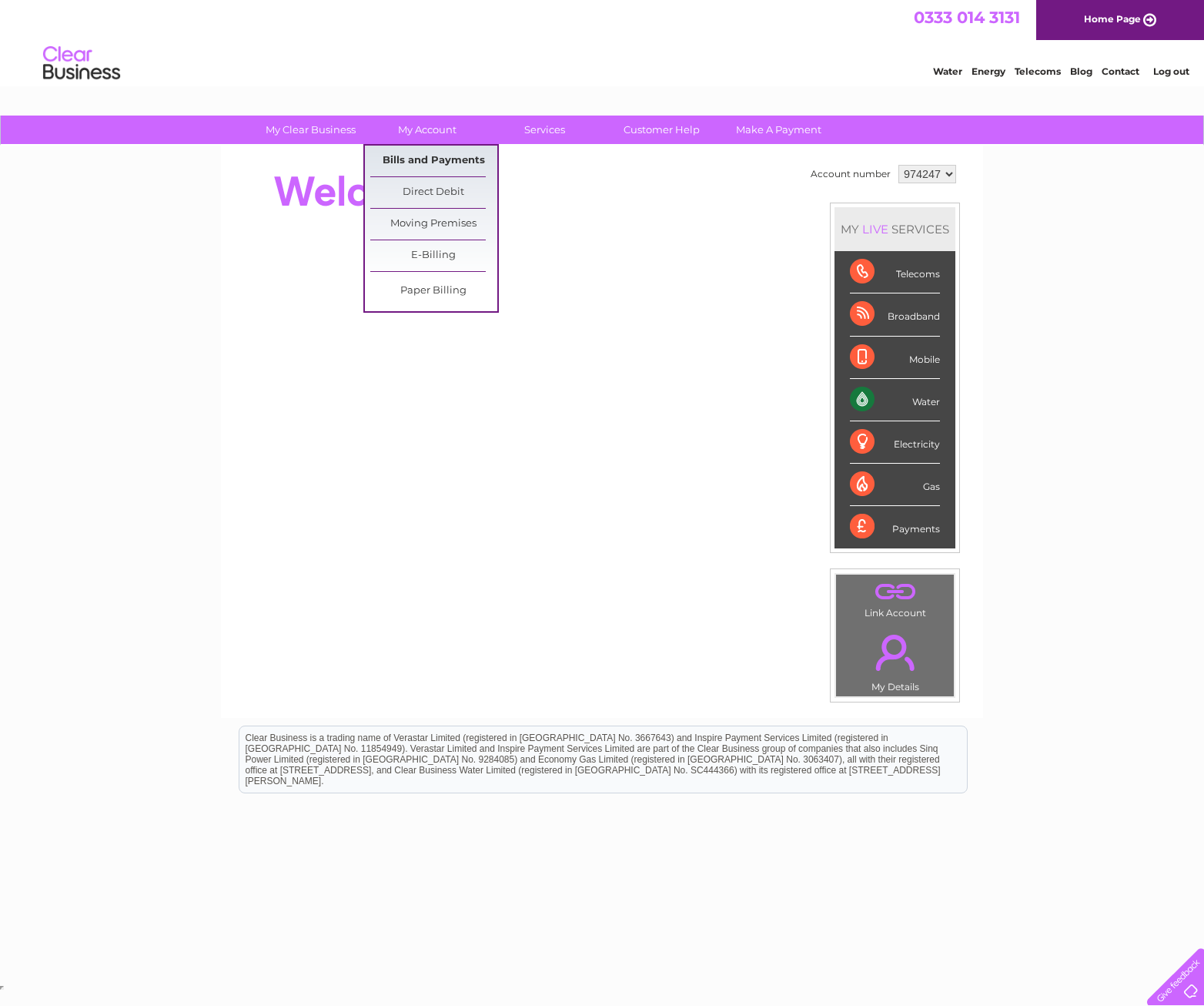 The image size is (1204, 1006). I want to click on div: Gas, so click(895, 485).